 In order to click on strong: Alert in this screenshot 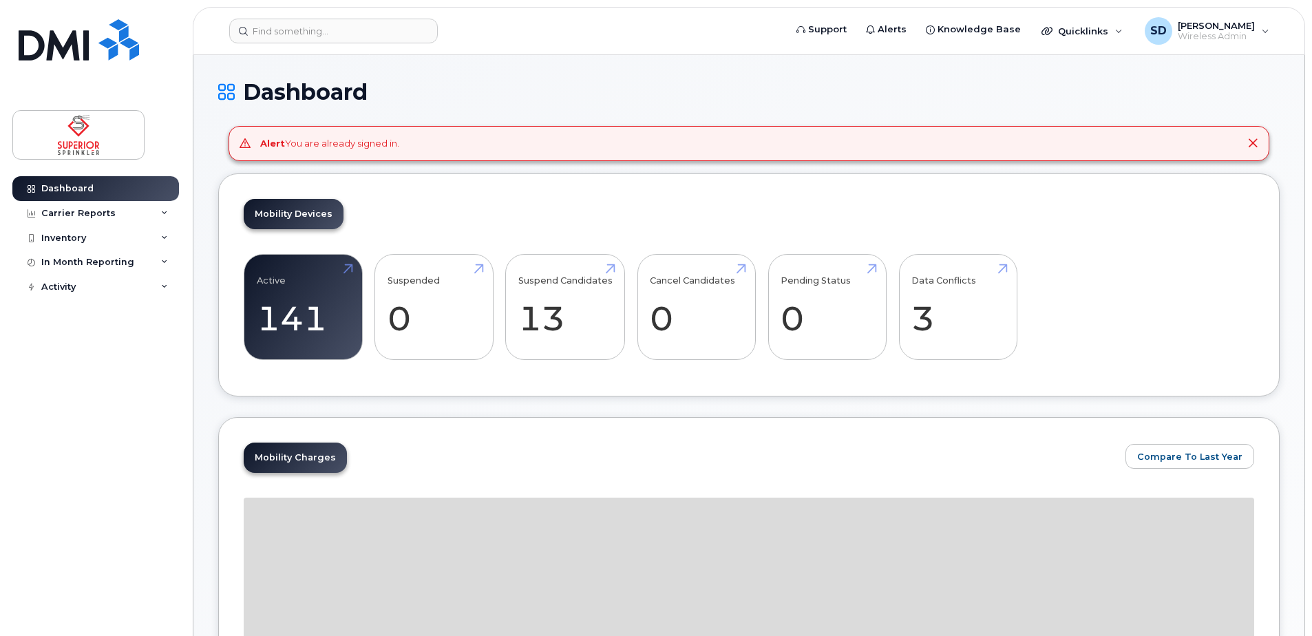, I will do `click(273, 143)`.